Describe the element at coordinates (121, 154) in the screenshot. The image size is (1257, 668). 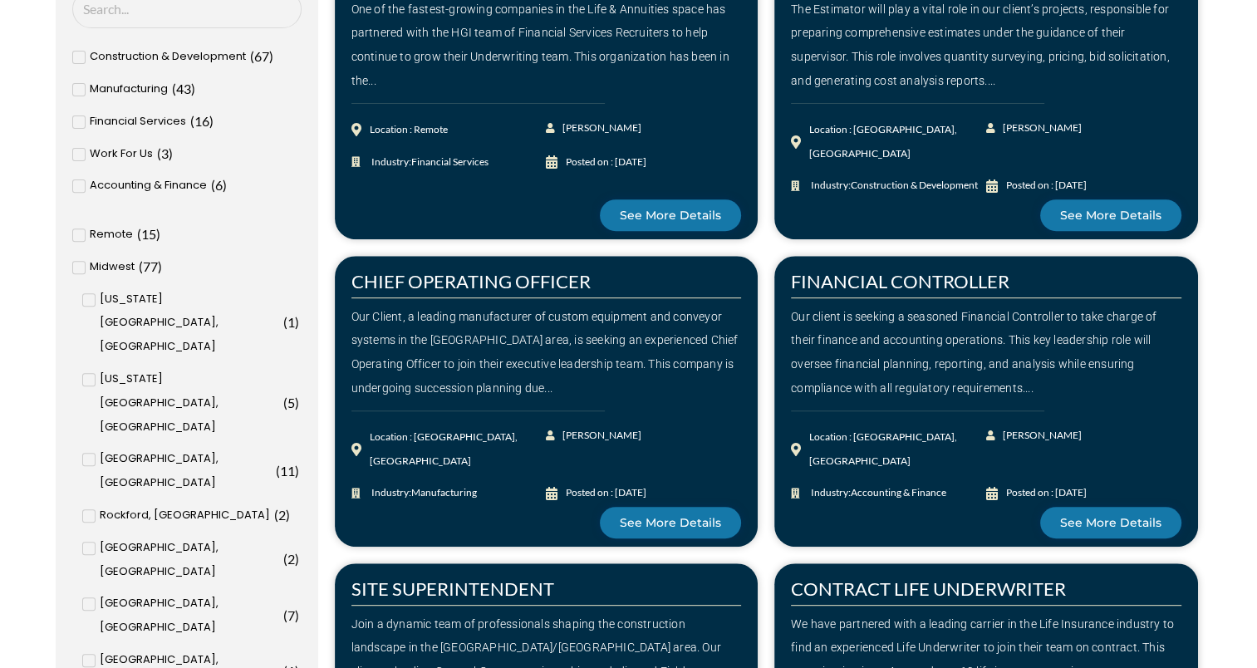
I see `span: Work For Us` at that location.